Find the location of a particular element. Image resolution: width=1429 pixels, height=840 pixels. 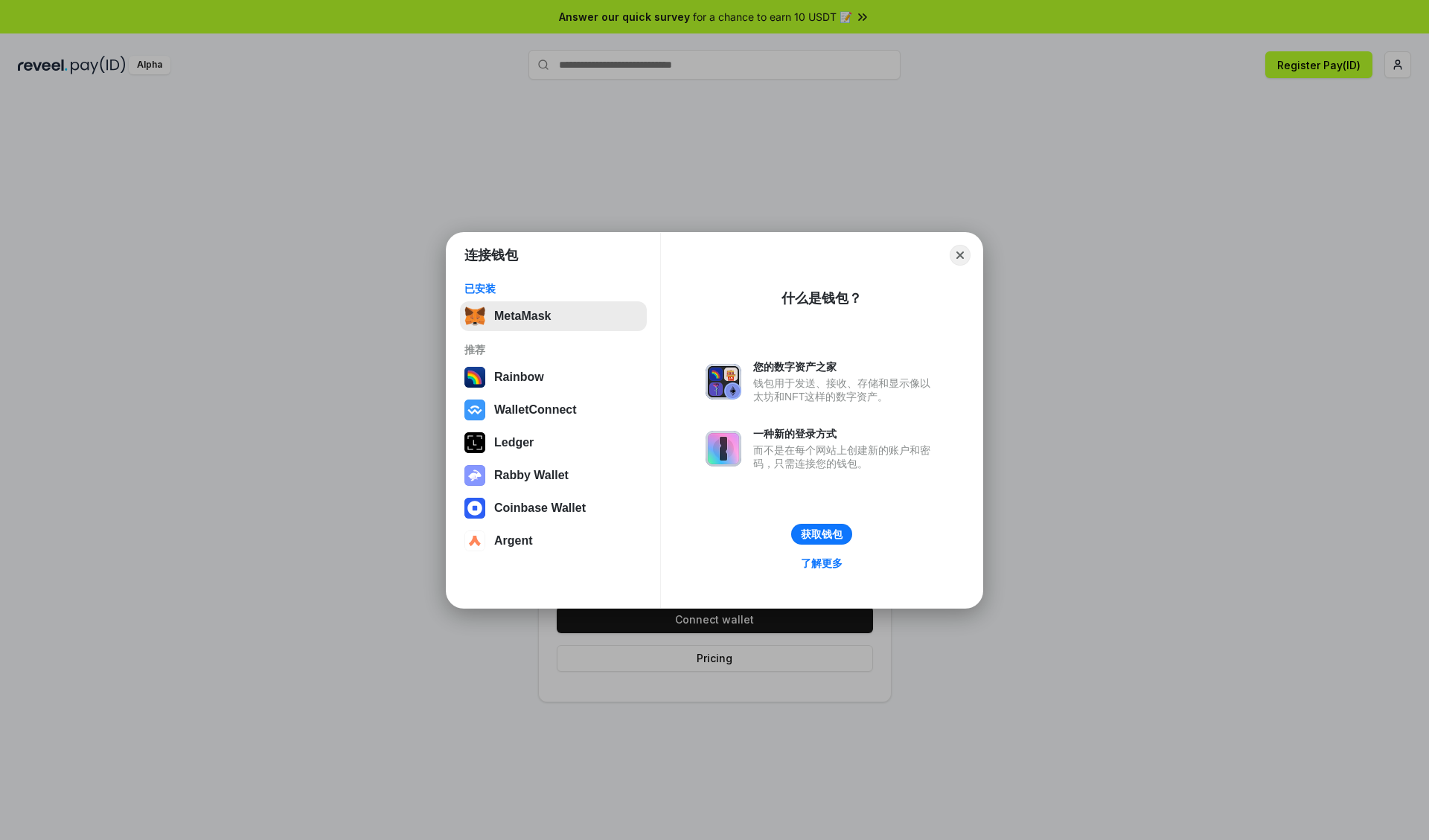

div: 获取钱包 is located at coordinates (821, 534).